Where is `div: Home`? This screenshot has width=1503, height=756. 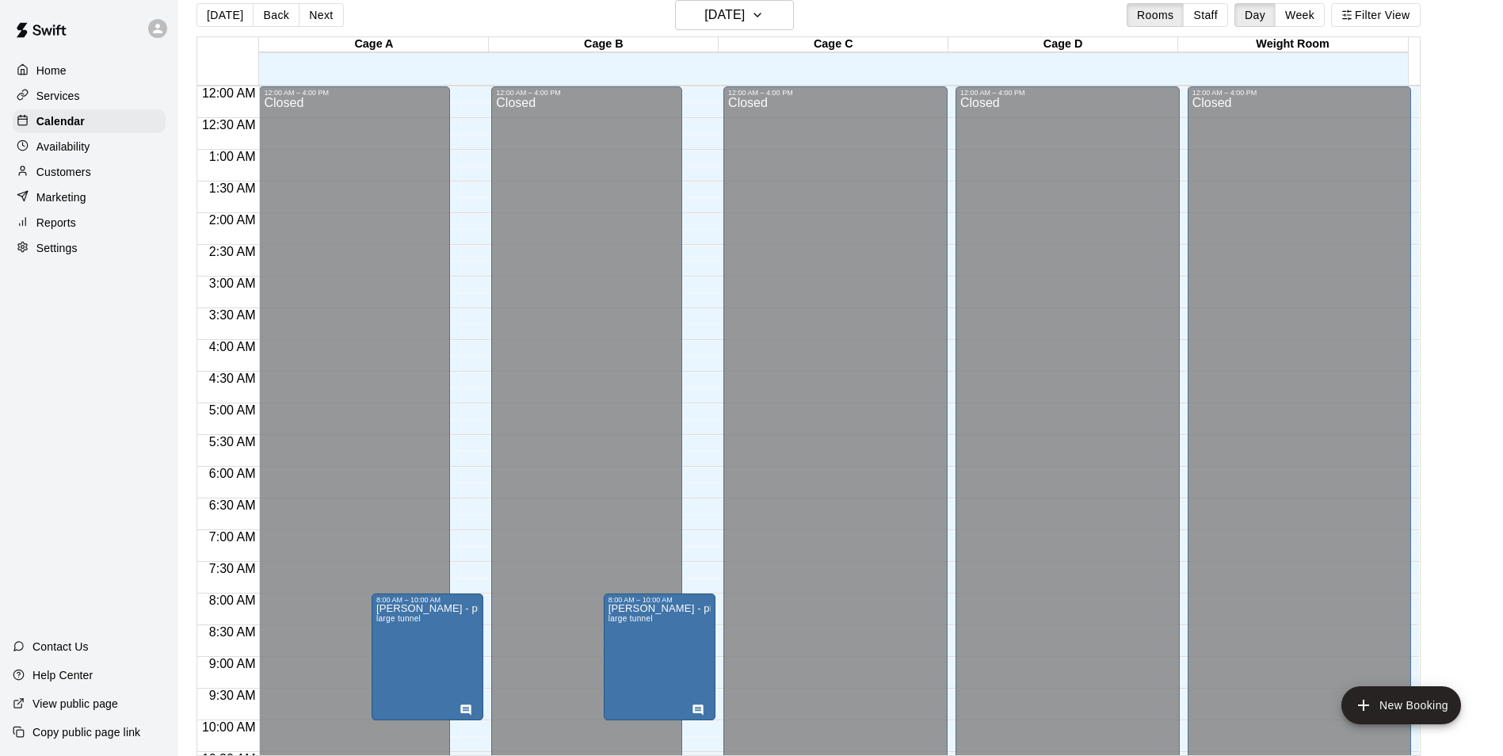
div: Home is located at coordinates (89, 71).